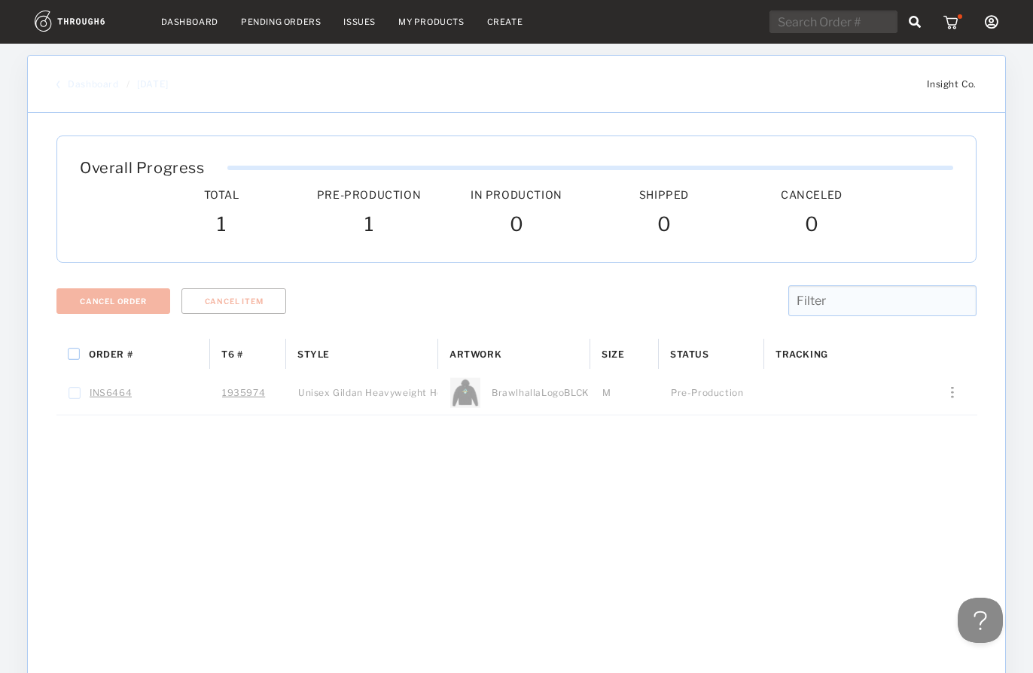 This screenshot has height=673, width=1033. I want to click on span: Total, so click(221, 194).